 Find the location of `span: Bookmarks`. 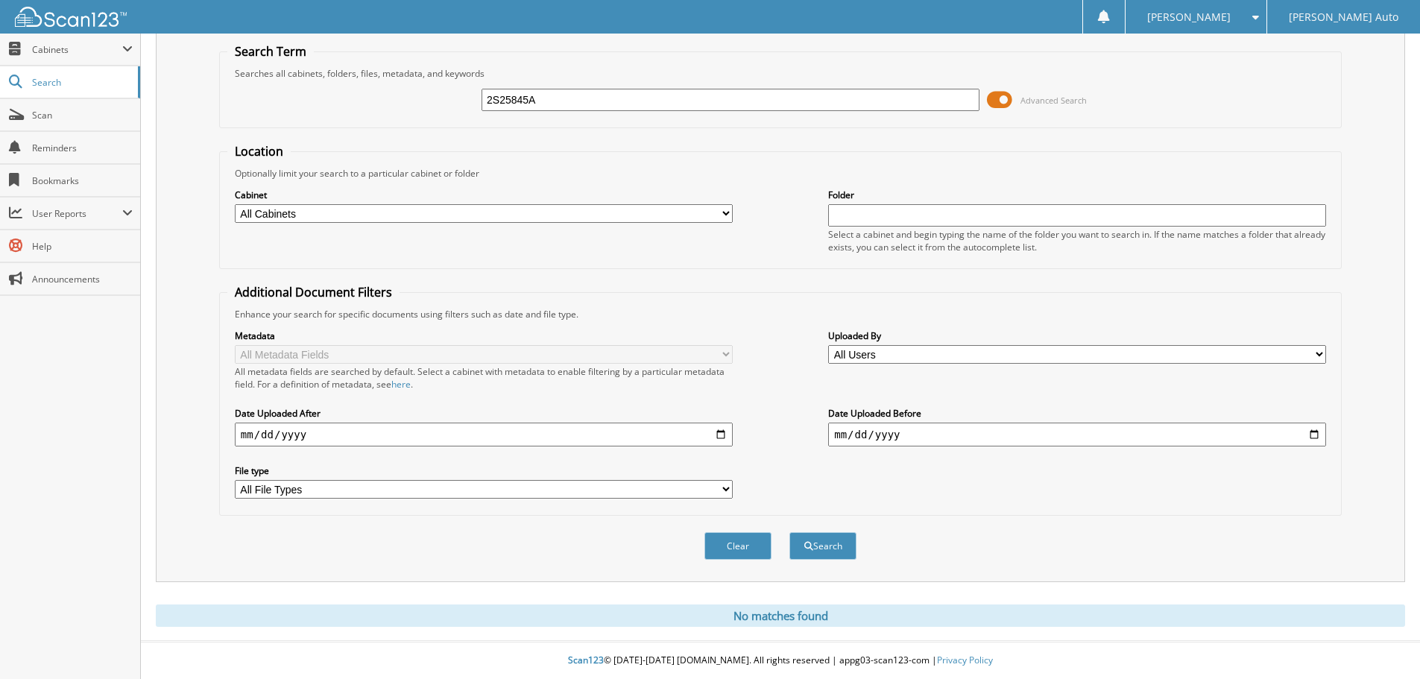

span: Bookmarks is located at coordinates (82, 180).